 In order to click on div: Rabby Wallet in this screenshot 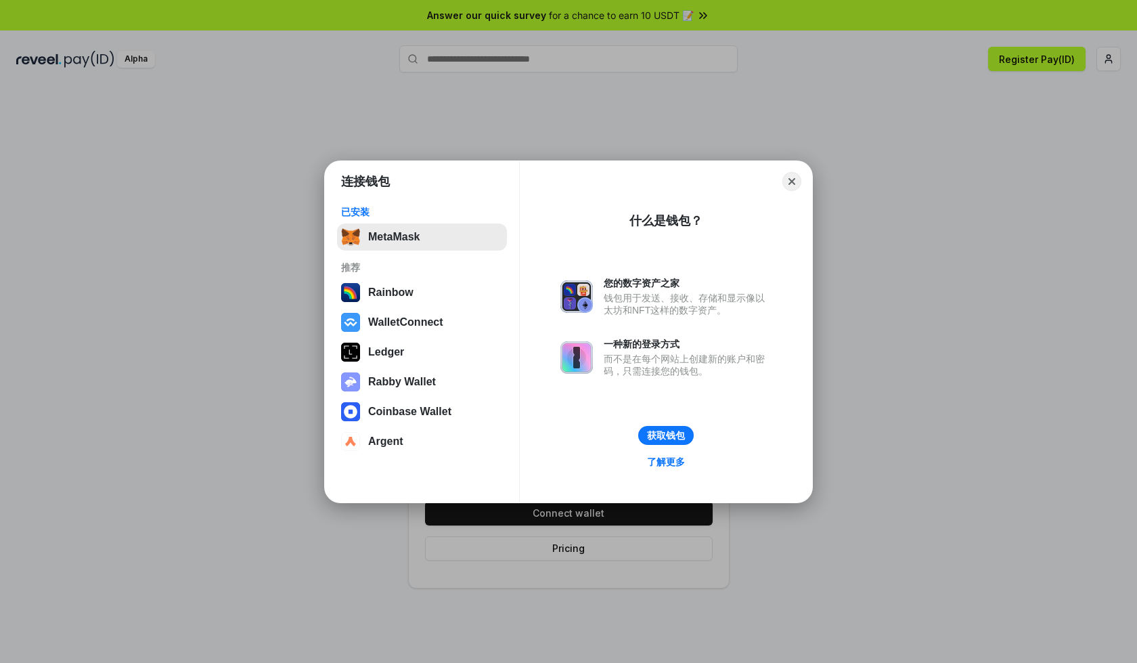, I will do `click(402, 382)`.